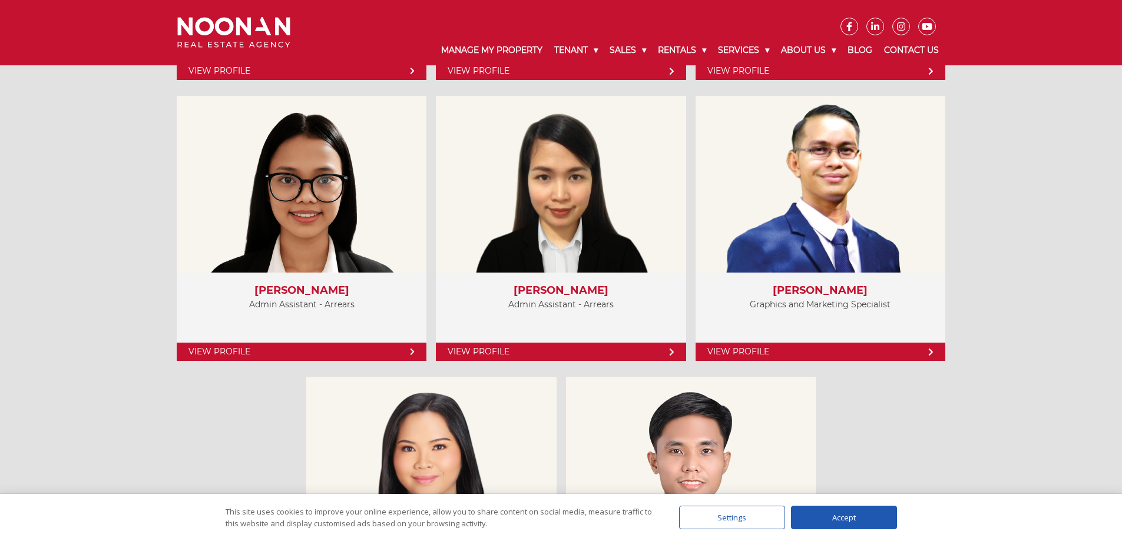 The height and width of the screenshot is (541, 1122). What do you see at coordinates (576, 50) in the screenshot?
I see `a: Tenant` at bounding box center [576, 50].